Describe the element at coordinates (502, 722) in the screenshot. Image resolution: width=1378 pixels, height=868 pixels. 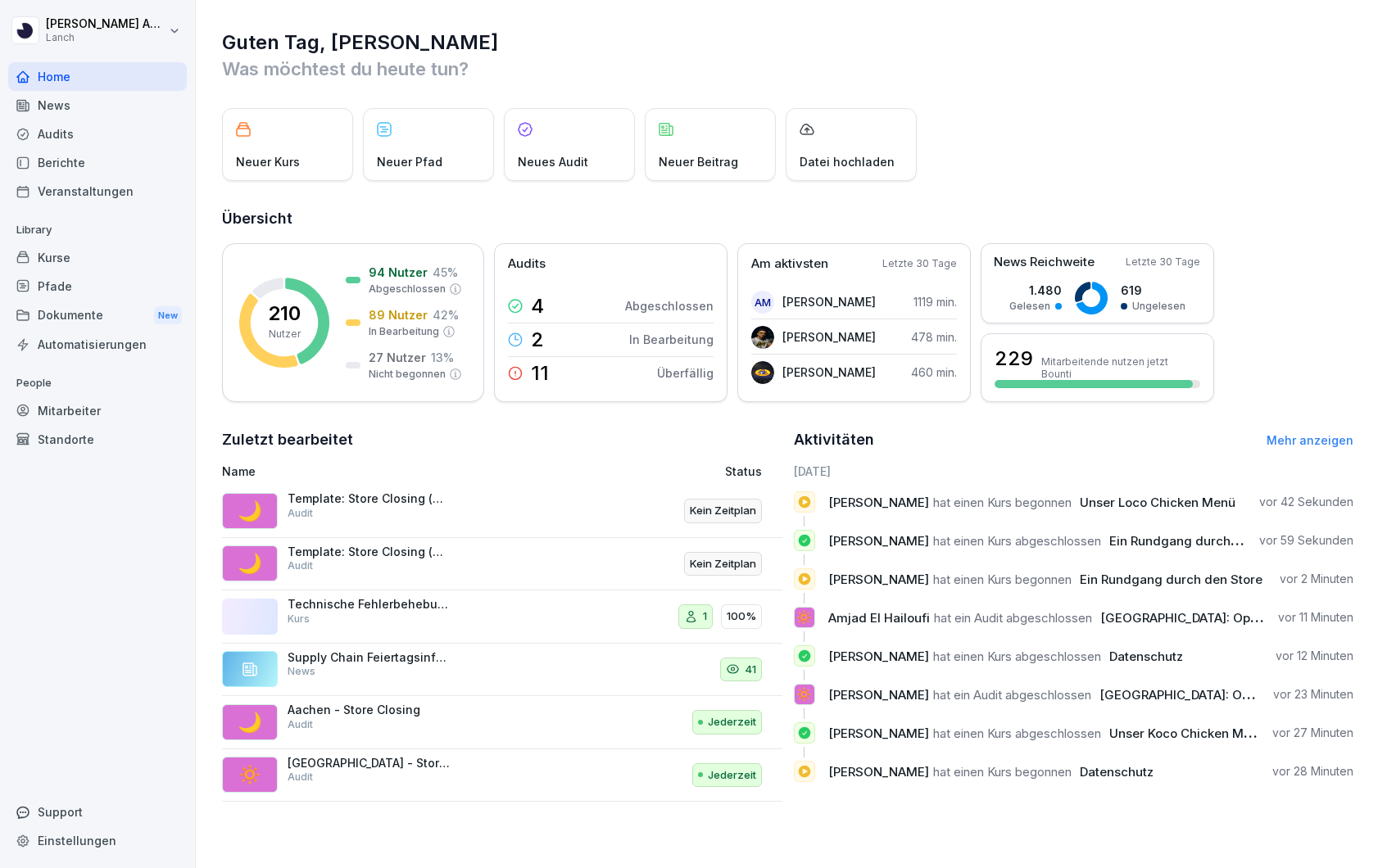
I see `a: 🌙Aachen - Store ClosingAuditJederzeit` at that location.